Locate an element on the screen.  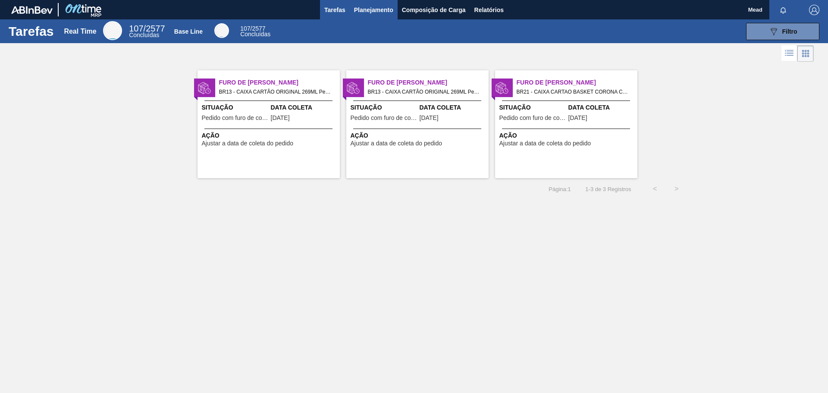
div: Visão em Lista is located at coordinates (789, 53).